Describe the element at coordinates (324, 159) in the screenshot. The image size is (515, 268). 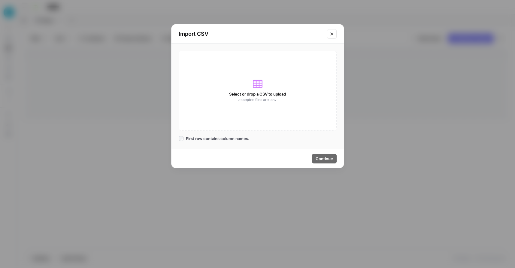
I see `span: Continue` at that location.